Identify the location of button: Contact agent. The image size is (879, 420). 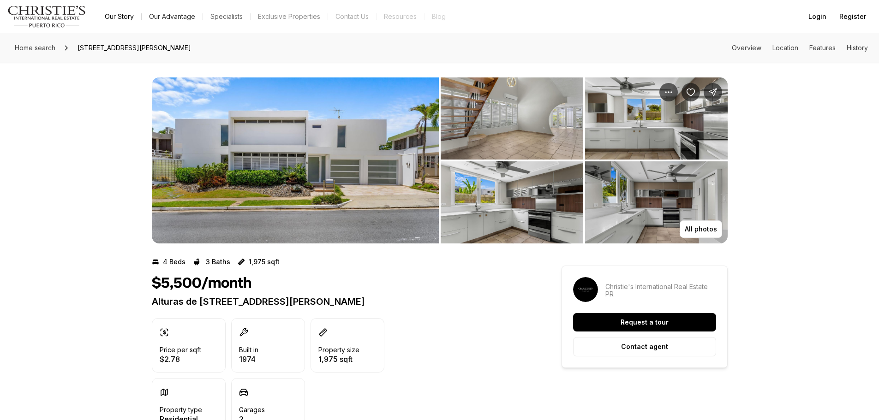
(645, 347).